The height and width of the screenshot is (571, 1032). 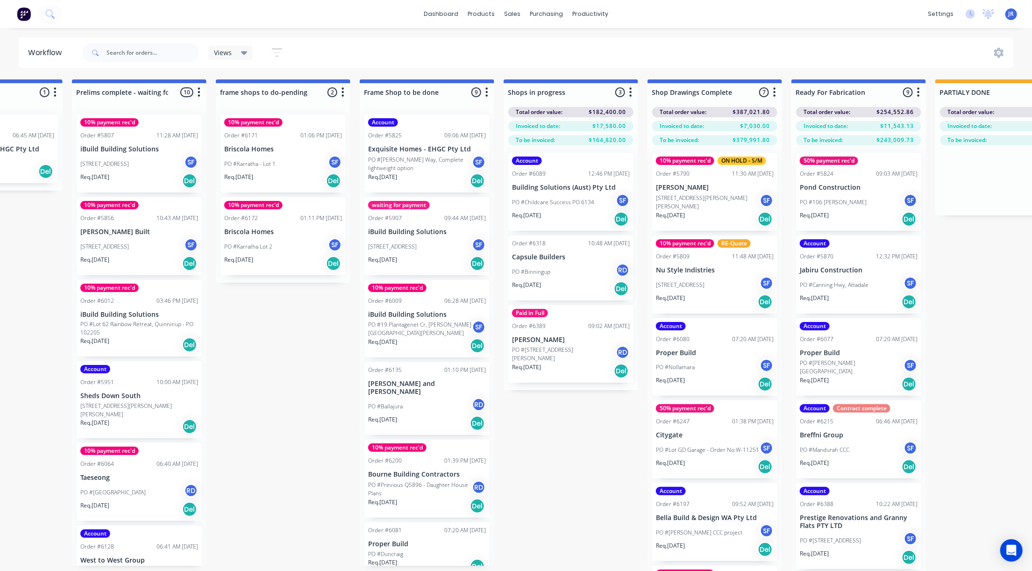 I want to click on div: Order #5856, so click(x=97, y=218).